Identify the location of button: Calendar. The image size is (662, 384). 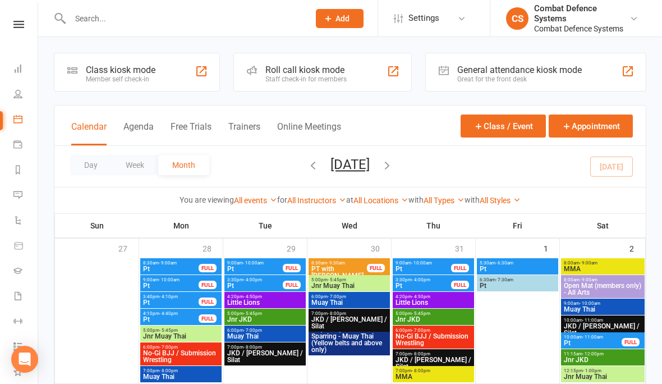
(89, 133).